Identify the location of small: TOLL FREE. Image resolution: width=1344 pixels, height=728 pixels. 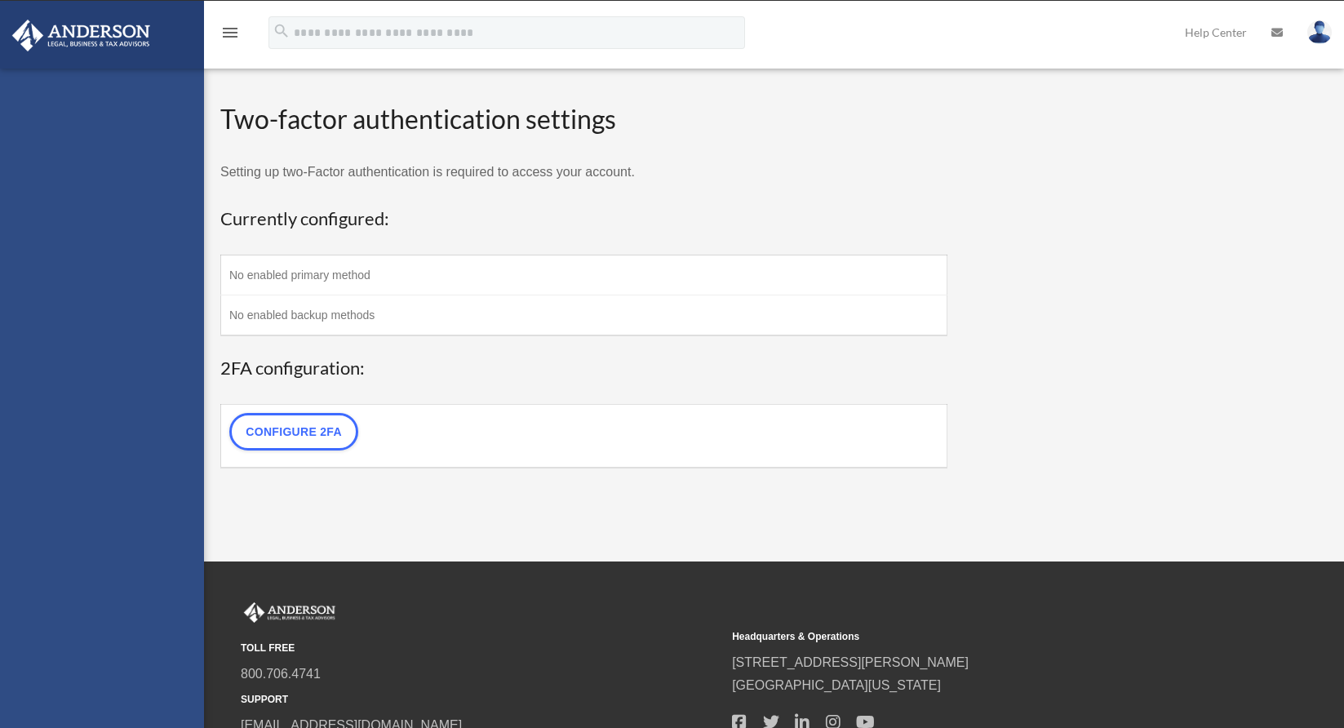
(481, 648).